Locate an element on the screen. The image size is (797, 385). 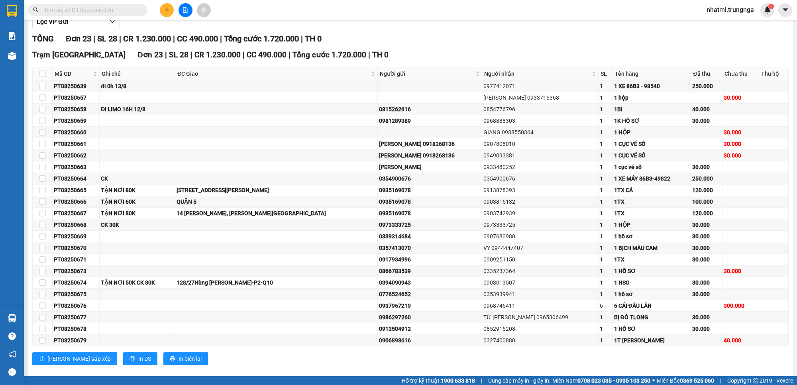
div: 0917934996 is located at coordinates (429, 259).